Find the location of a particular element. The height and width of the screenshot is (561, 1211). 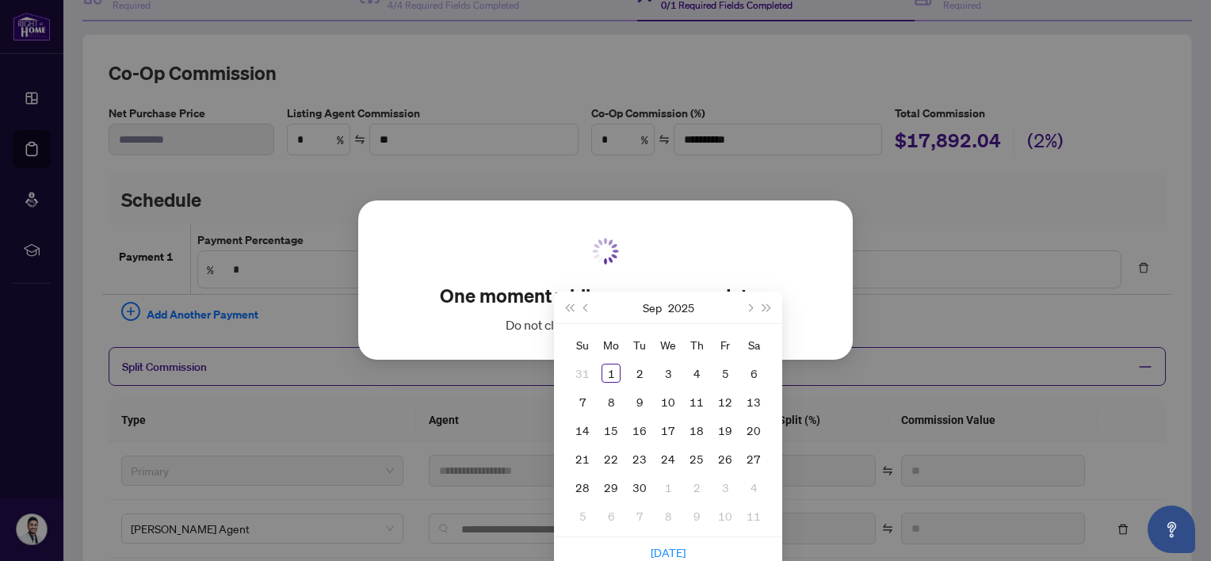

th: Tu is located at coordinates (639, 345).